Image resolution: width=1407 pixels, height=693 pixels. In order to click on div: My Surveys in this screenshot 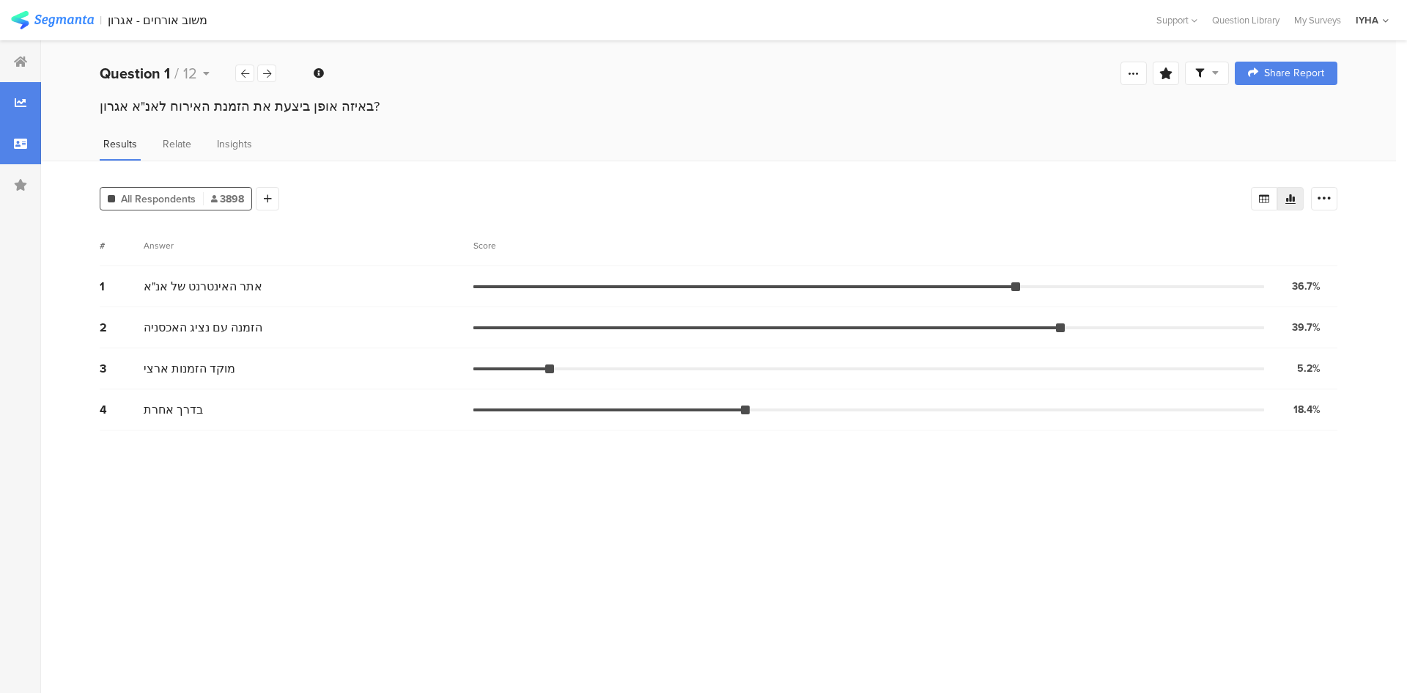, I will do `click(1318, 20)`.